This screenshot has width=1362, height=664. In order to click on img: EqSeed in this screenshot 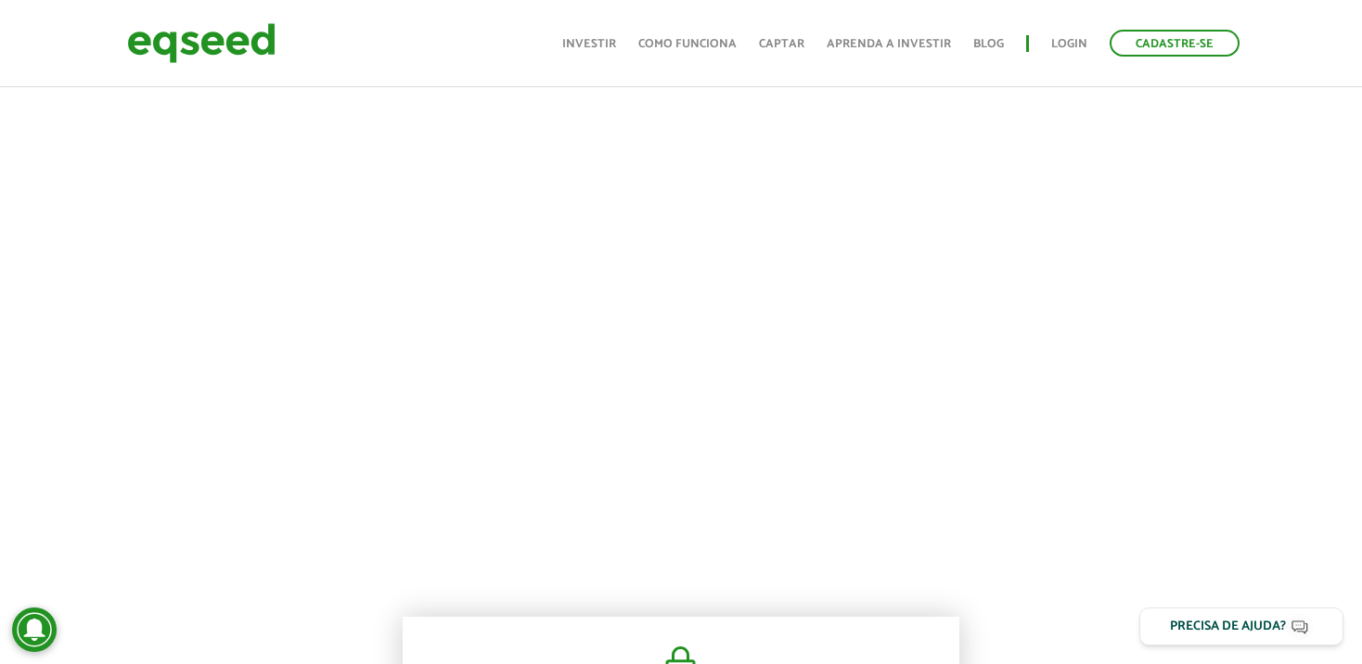, I will do `click(201, 43)`.